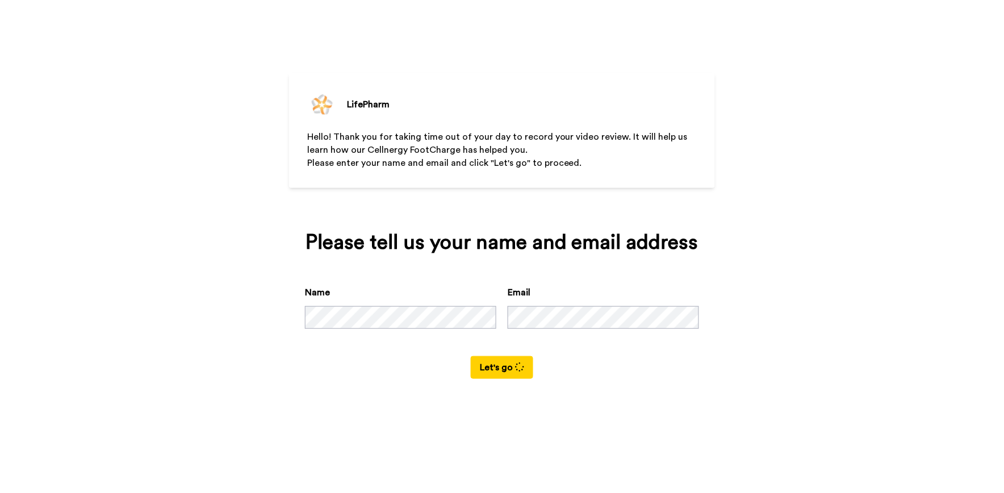 The height and width of the screenshot is (493, 1004). I want to click on button: Let's go, so click(502, 367).